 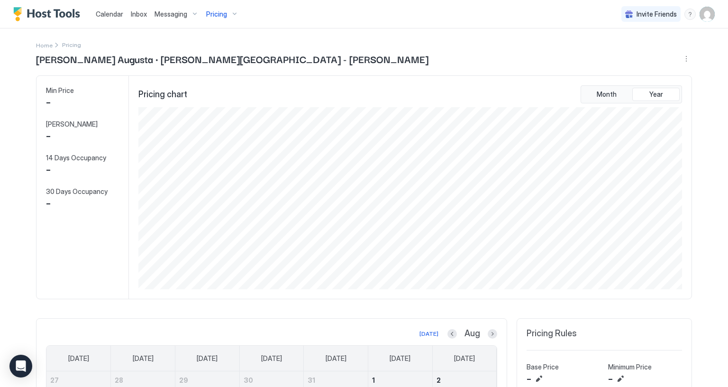 What do you see at coordinates (171, 14) in the screenshot?
I see `span: Messaging` at bounding box center [171, 14].